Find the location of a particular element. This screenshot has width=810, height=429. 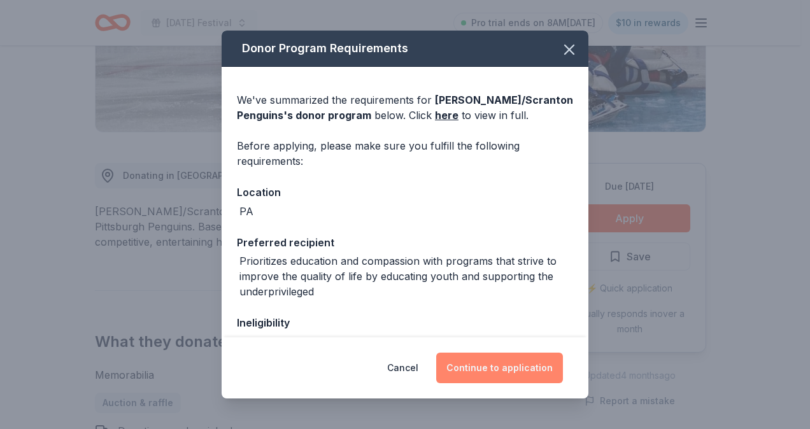

div: Location is located at coordinates (405, 192).